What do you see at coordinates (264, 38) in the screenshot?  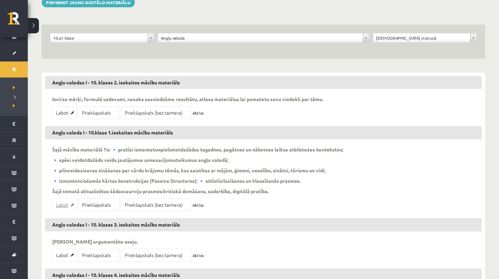 I see `a: Angļu valoda` at bounding box center [264, 38].